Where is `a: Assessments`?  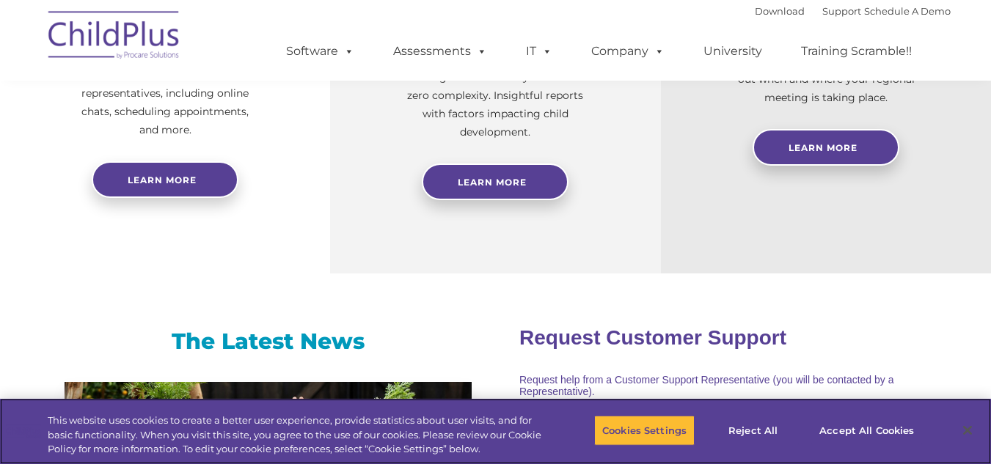 a: Assessments is located at coordinates (440, 51).